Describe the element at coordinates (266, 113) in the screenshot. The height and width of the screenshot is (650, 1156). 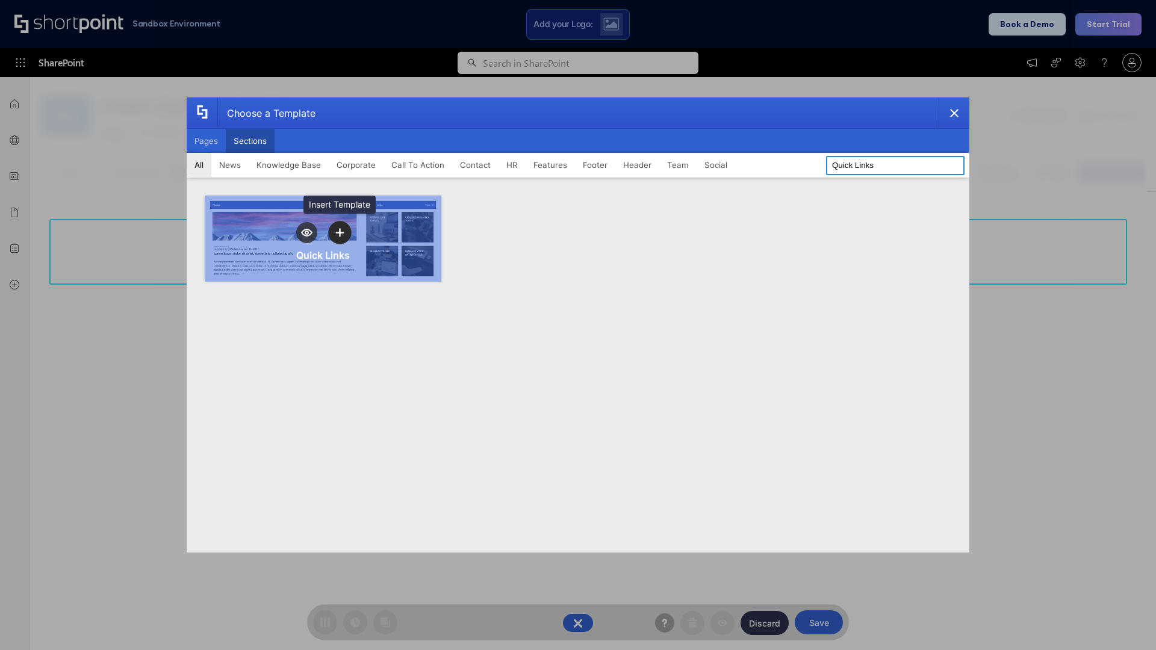
I see `div: Choose a Template` at that location.